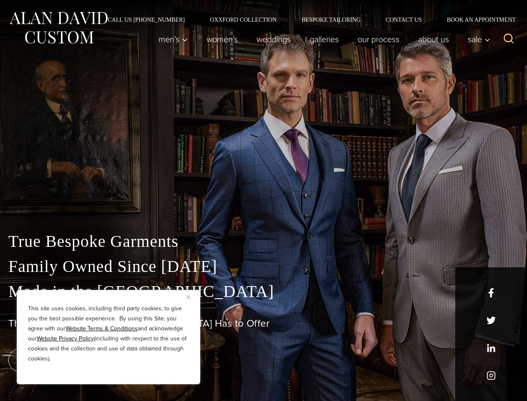 The height and width of the screenshot is (401, 527). Describe the element at coordinates (65, 338) in the screenshot. I see `u: Website Privacy Policy` at that location.